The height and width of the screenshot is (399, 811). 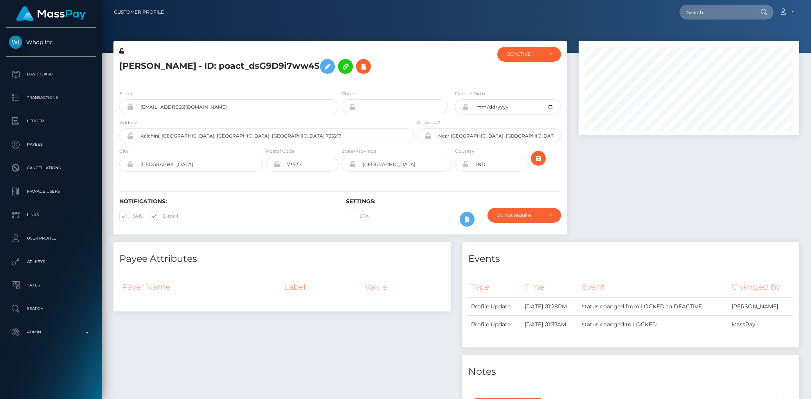 I want to click on h4: Events, so click(x=631, y=259).